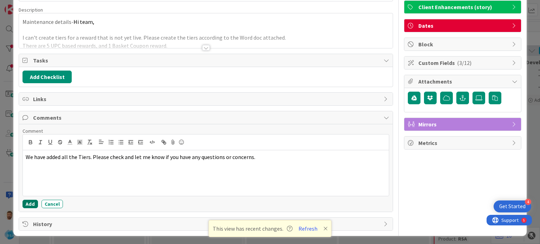 Image resolution: width=540 pixels, height=244 pixels. Describe the element at coordinates (463, 143) in the screenshot. I see `span: Metrics` at that location.